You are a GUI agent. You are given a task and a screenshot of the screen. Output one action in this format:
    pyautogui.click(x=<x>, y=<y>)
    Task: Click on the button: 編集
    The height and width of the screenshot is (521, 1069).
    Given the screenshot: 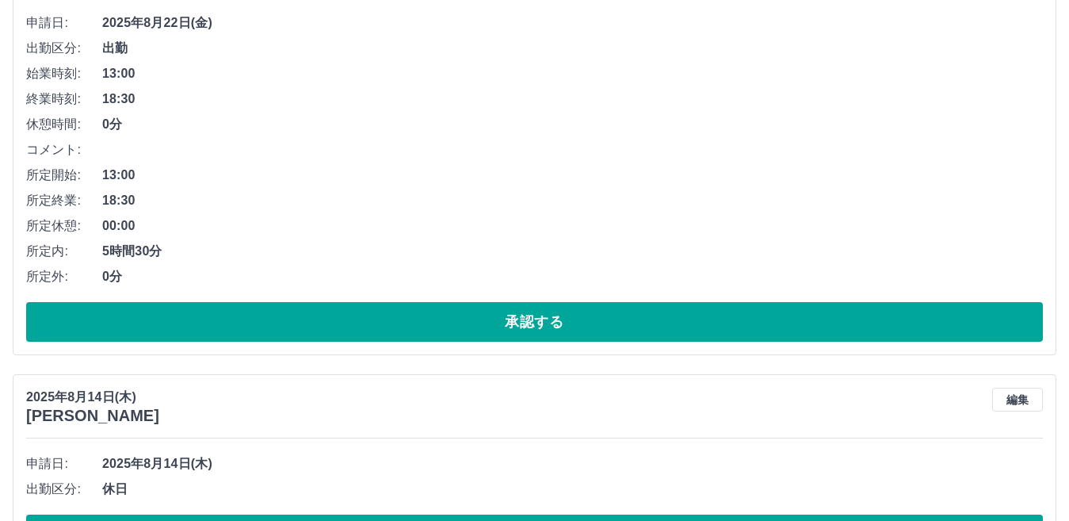 What is the action you would take?
    pyautogui.click(x=1017, y=399)
    